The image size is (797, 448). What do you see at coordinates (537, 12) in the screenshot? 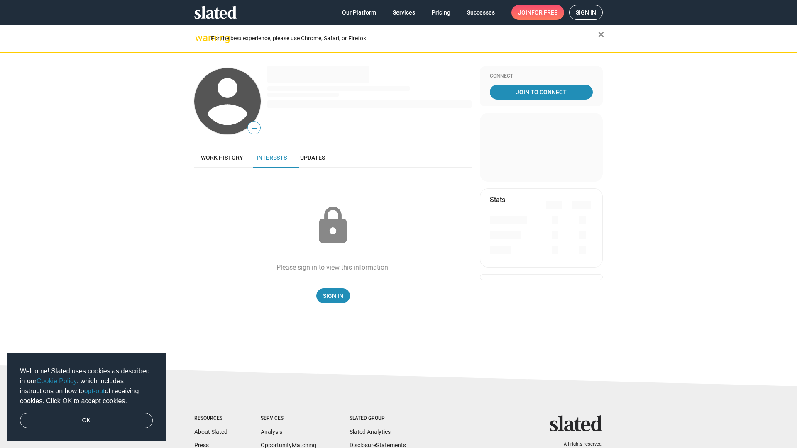
I see `a: Joinfor free` at bounding box center [537, 12].